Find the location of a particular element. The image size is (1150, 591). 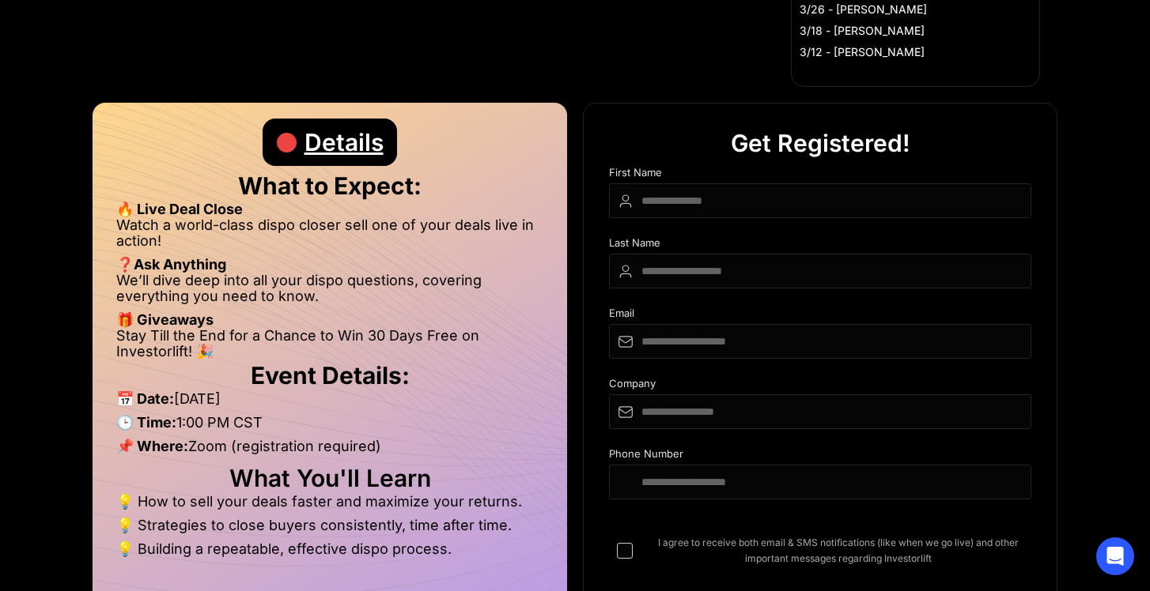

strong: Event Details: is located at coordinates (330, 376).